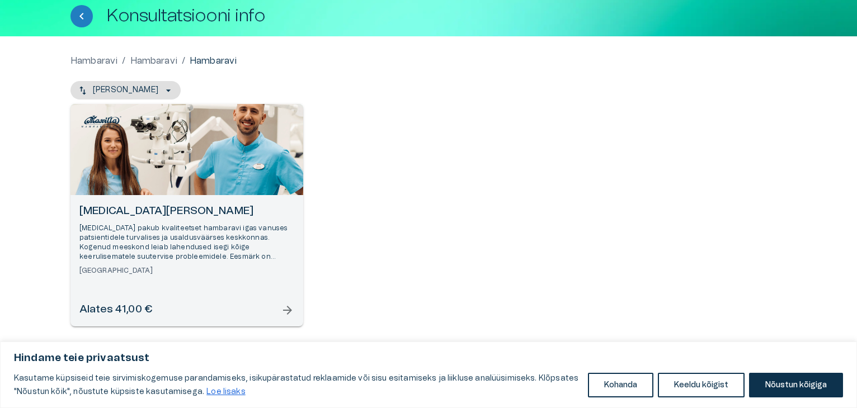 This screenshot has height=408, width=857. What do you see at coordinates (296, 385) in the screenshot?
I see `p: Kasutame küpsiseid teie sirvimiskogemuse parandamiseks, isikupärastatud reklaamide või sisu esita...` at bounding box center [296, 385].